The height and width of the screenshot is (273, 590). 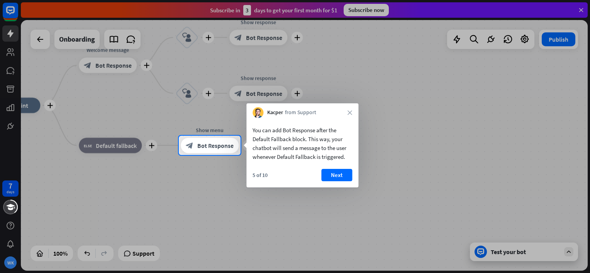 I want to click on button: Open LiveChat chat widget, so click(x=18, y=15).